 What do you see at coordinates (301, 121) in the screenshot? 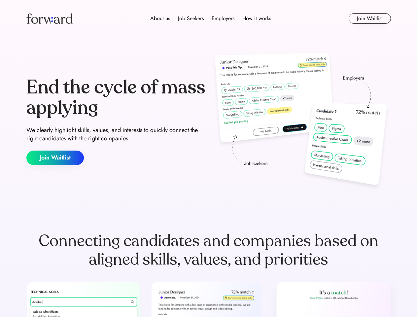
I see `img: hero-image.png` at bounding box center [301, 121].